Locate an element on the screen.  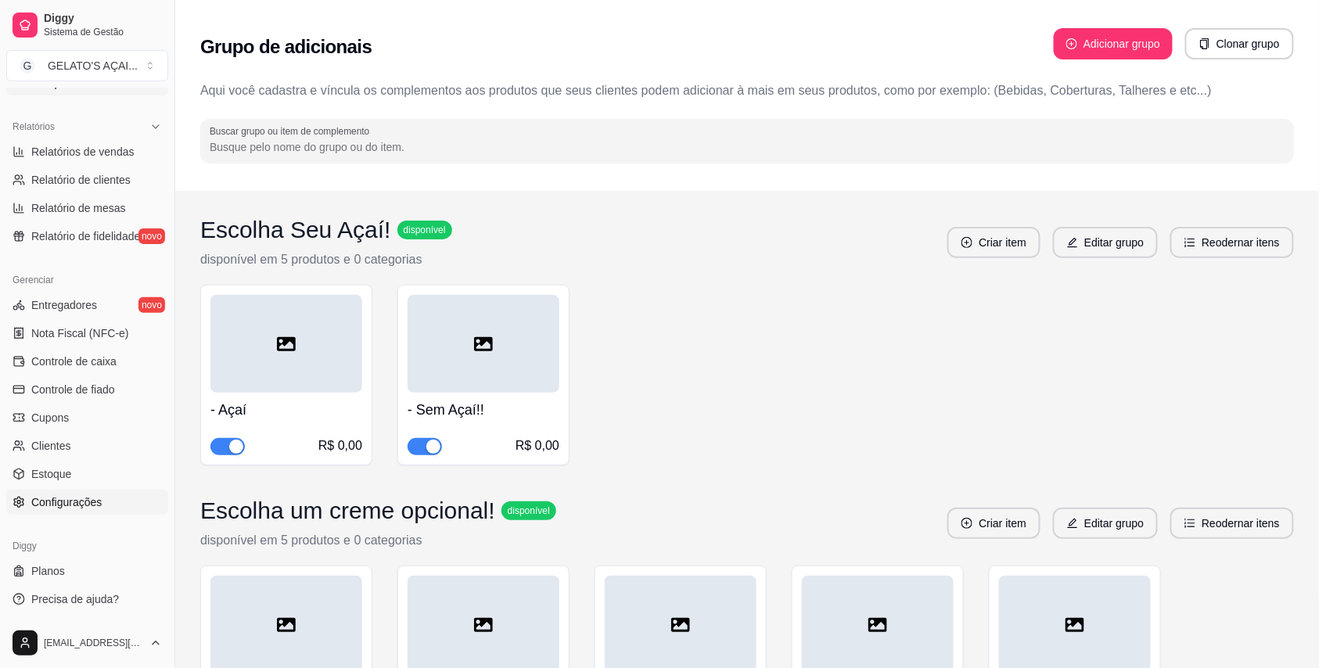
span: G is located at coordinates (27, 66).